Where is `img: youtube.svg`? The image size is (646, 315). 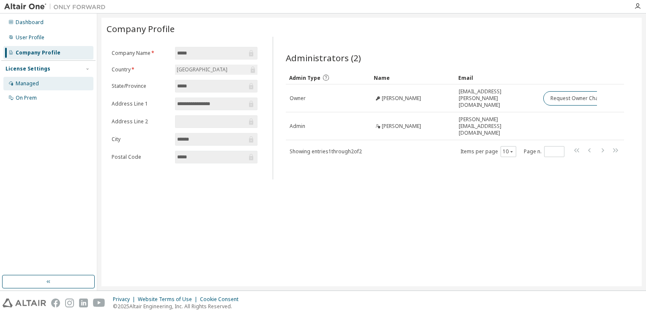 img: youtube.svg is located at coordinates (99, 303).